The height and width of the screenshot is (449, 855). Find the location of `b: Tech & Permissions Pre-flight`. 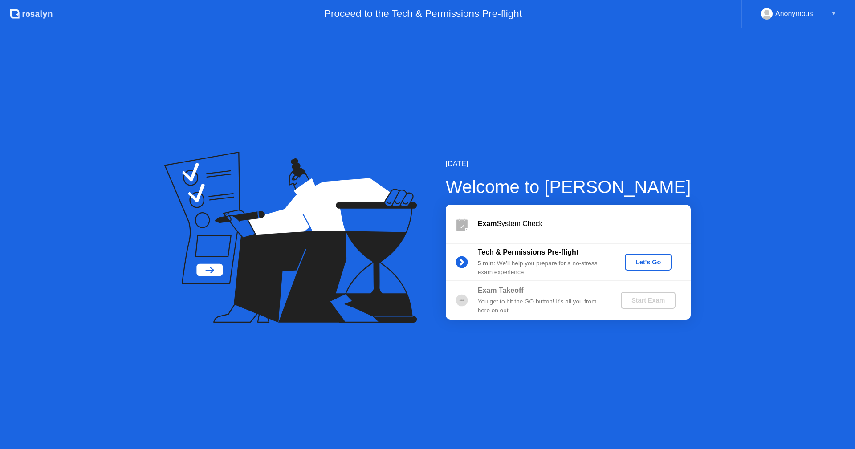

b: Tech & Permissions Pre-flight is located at coordinates (528, 252).